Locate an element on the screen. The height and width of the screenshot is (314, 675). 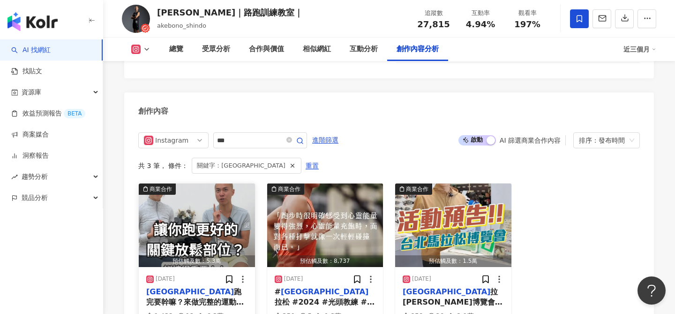
div: 總覽 is located at coordinates (176, 49).